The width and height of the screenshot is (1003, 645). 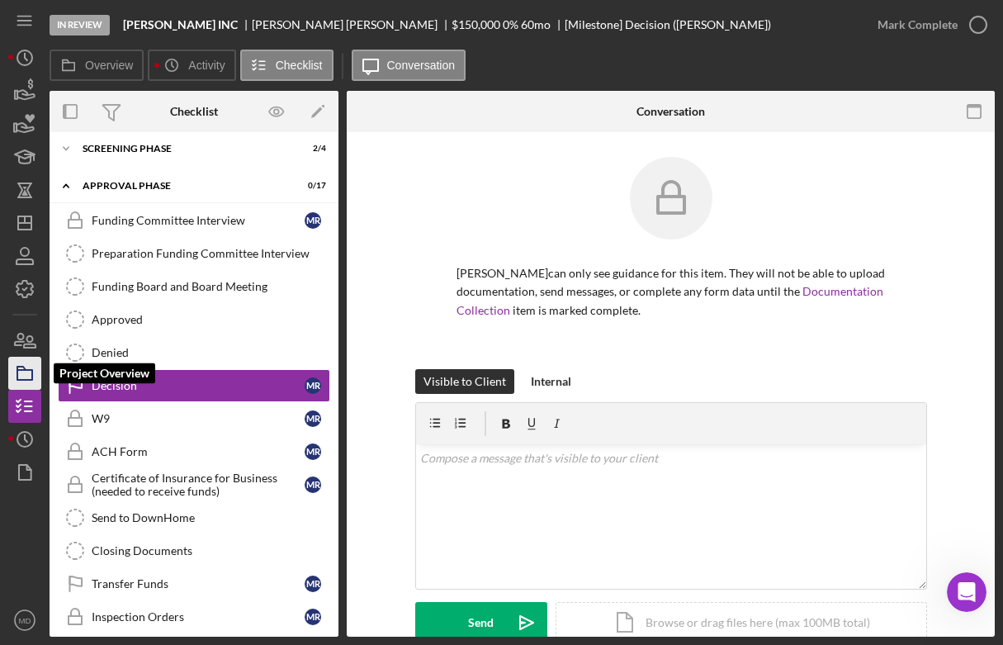 What do you see at coordinates (198, 584) in the screenshot?
I see `div: Transfer Funds` at bounding box center [198, 584].